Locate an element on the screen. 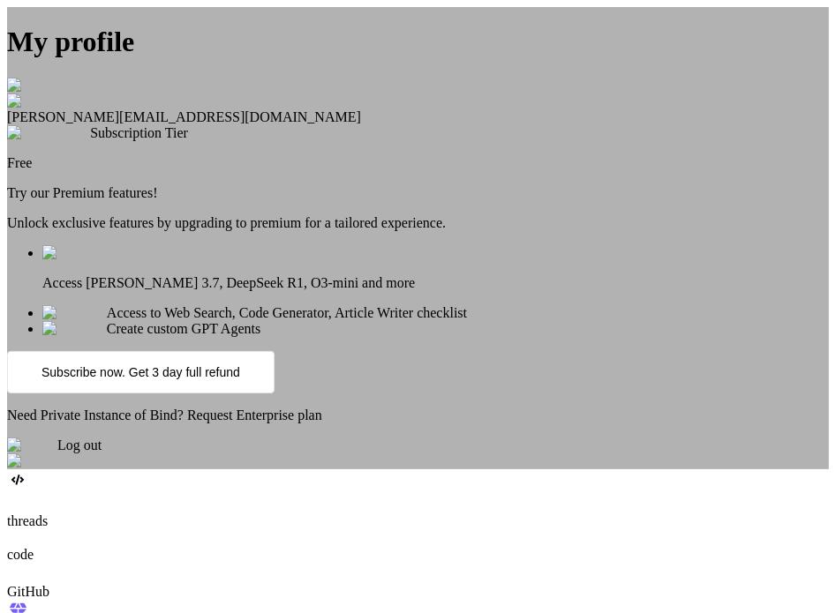 The height and width of the screenshot is (613, 836). h1: My profile is located at coordinates (417, 41).